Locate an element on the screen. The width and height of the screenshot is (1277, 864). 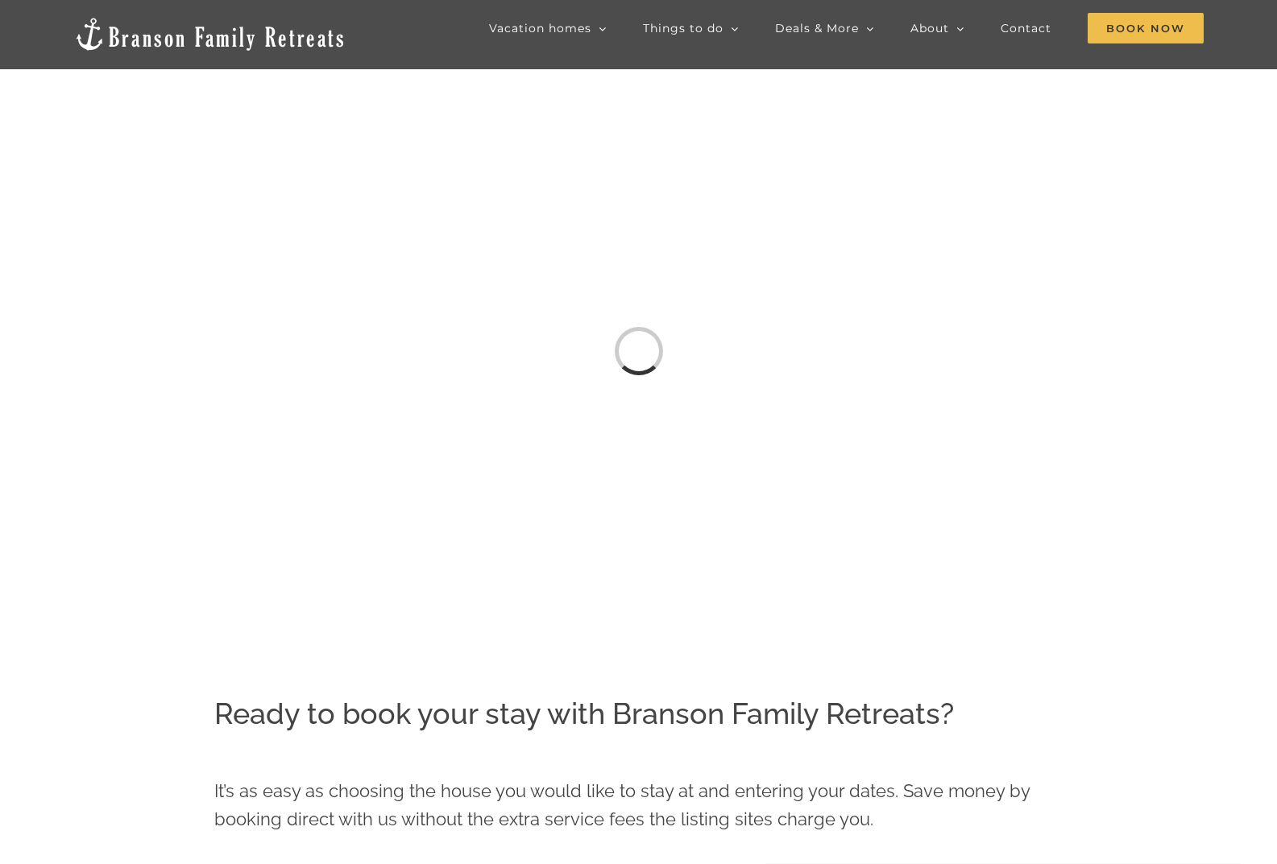
a: Vacation homes is located at coordinates (548, 28).